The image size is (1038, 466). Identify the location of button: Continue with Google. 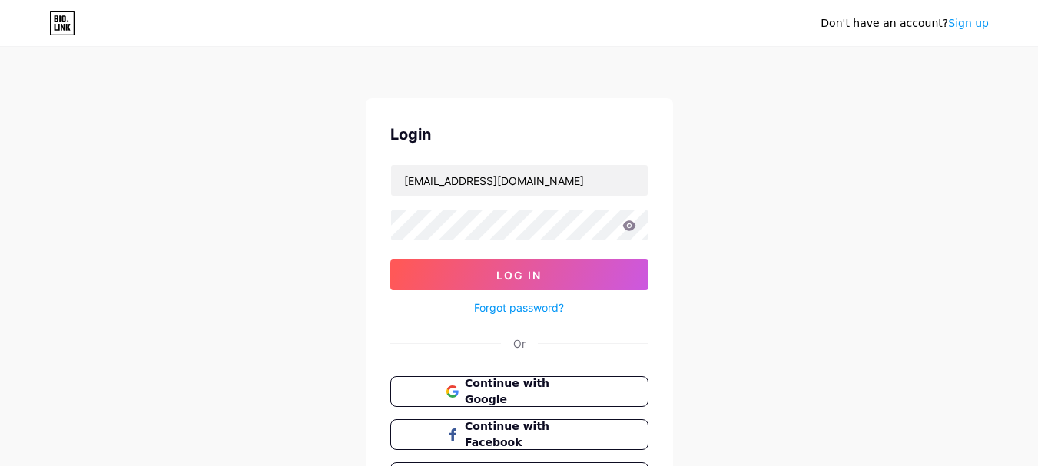
(519, 392).